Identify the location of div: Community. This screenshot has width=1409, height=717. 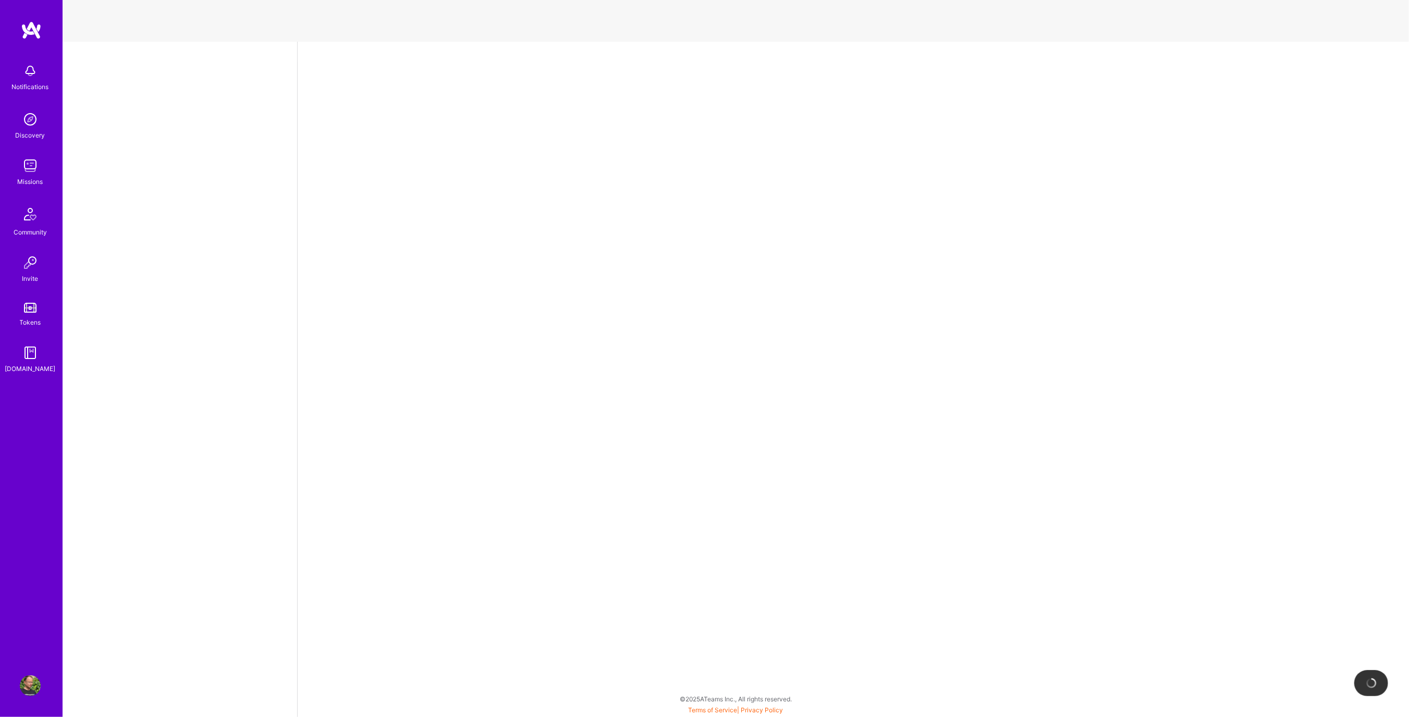
(30, 232).